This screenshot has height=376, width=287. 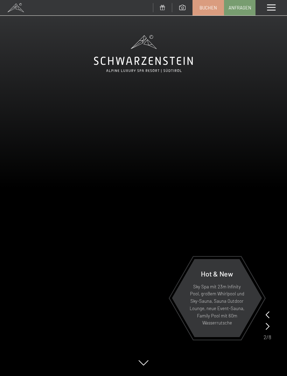 I want to click on a: Anfragen, so click(x=240, y=8).